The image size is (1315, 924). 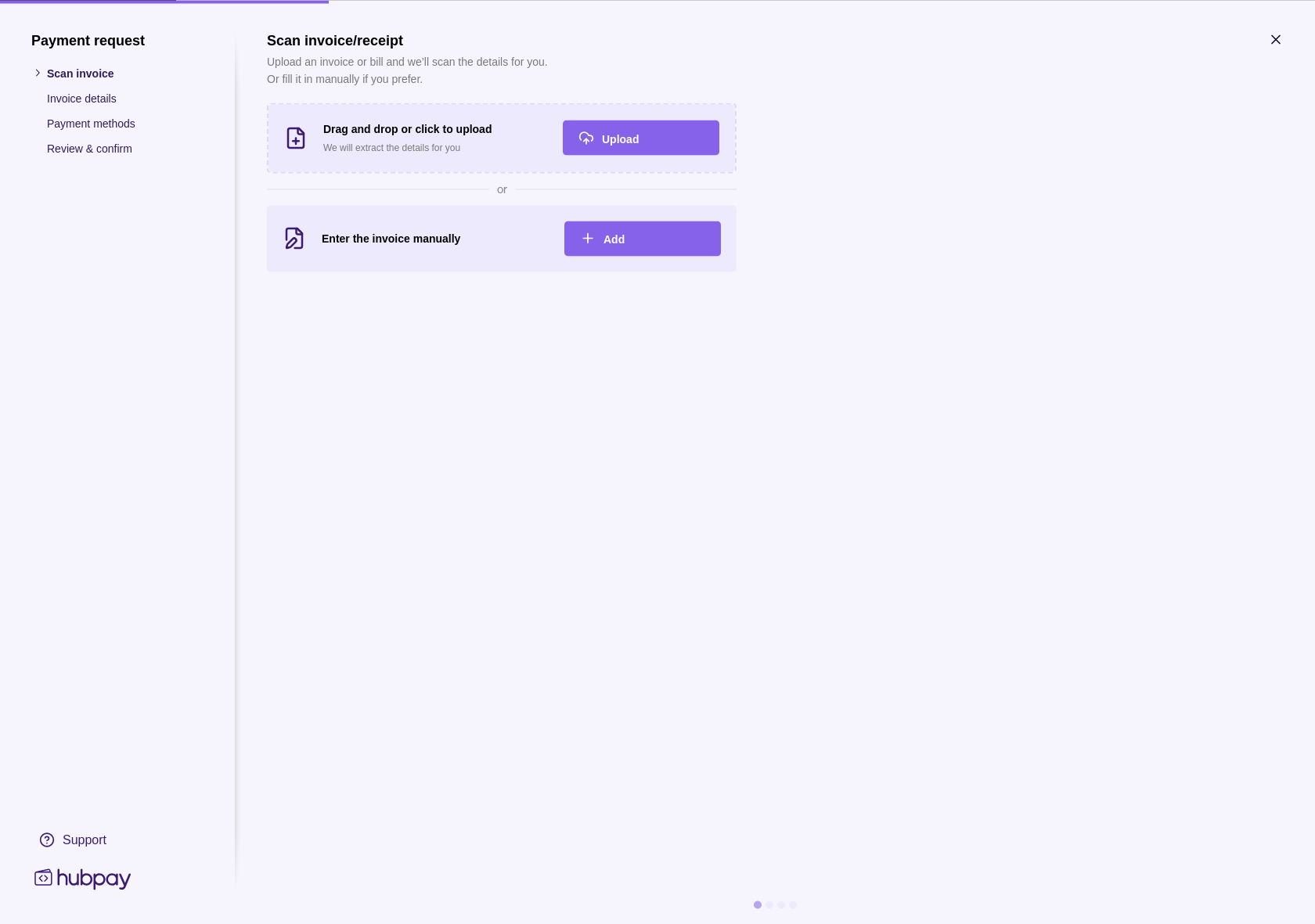 I want to click on span: Add, so click(x=614, y=240).